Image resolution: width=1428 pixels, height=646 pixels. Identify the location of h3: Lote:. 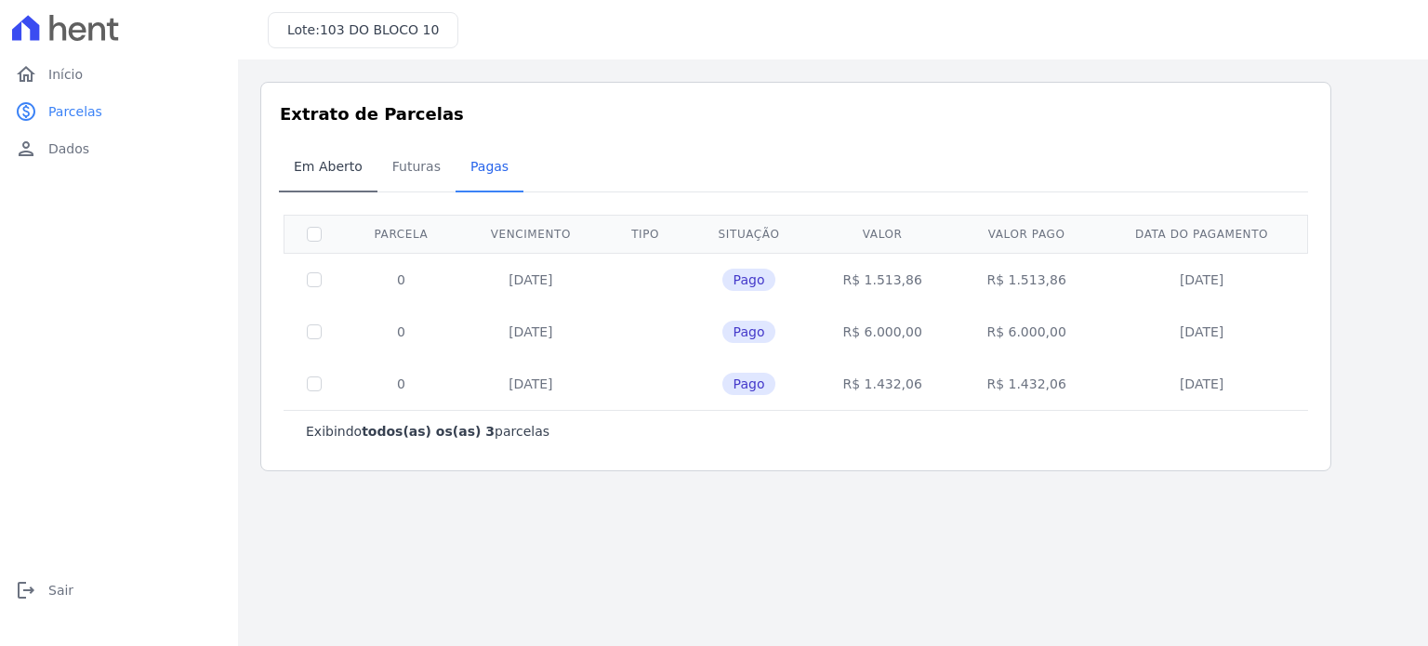
(362, 30).